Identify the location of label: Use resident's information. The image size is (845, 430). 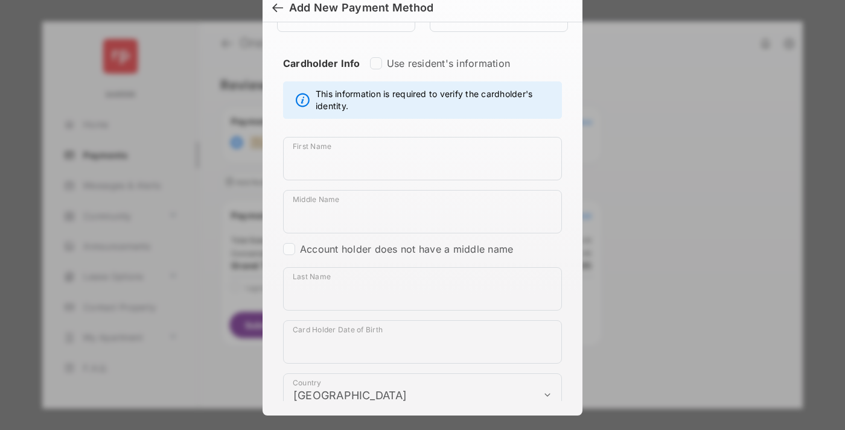
(448, 63).